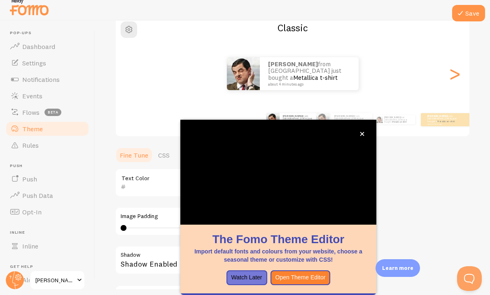 The image size is (490, 295). I want to click on div: Learn more, so click(398, 268).